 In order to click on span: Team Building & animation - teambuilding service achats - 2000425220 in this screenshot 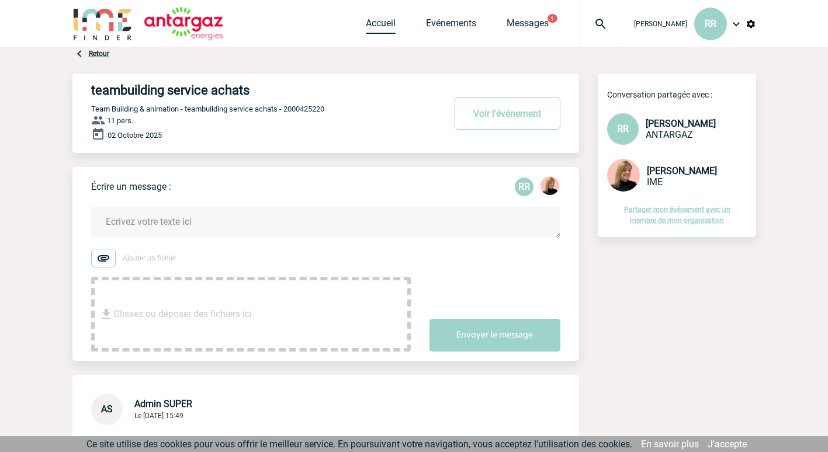, I will do `click(207, 109)`.